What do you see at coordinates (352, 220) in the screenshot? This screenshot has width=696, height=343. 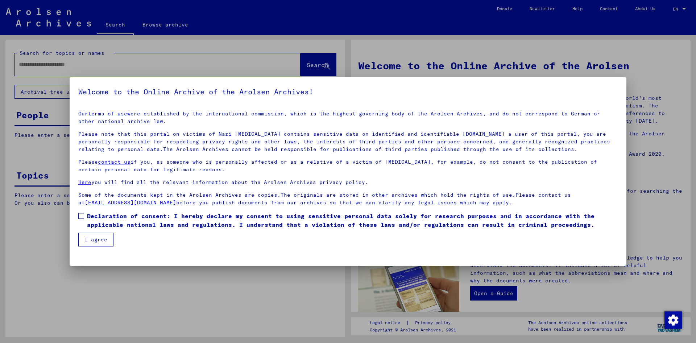 I see `span: Declaration of consent: I hereby declare my consent to using sensitive personal data solely for r...` at bounding box center [352, 220].